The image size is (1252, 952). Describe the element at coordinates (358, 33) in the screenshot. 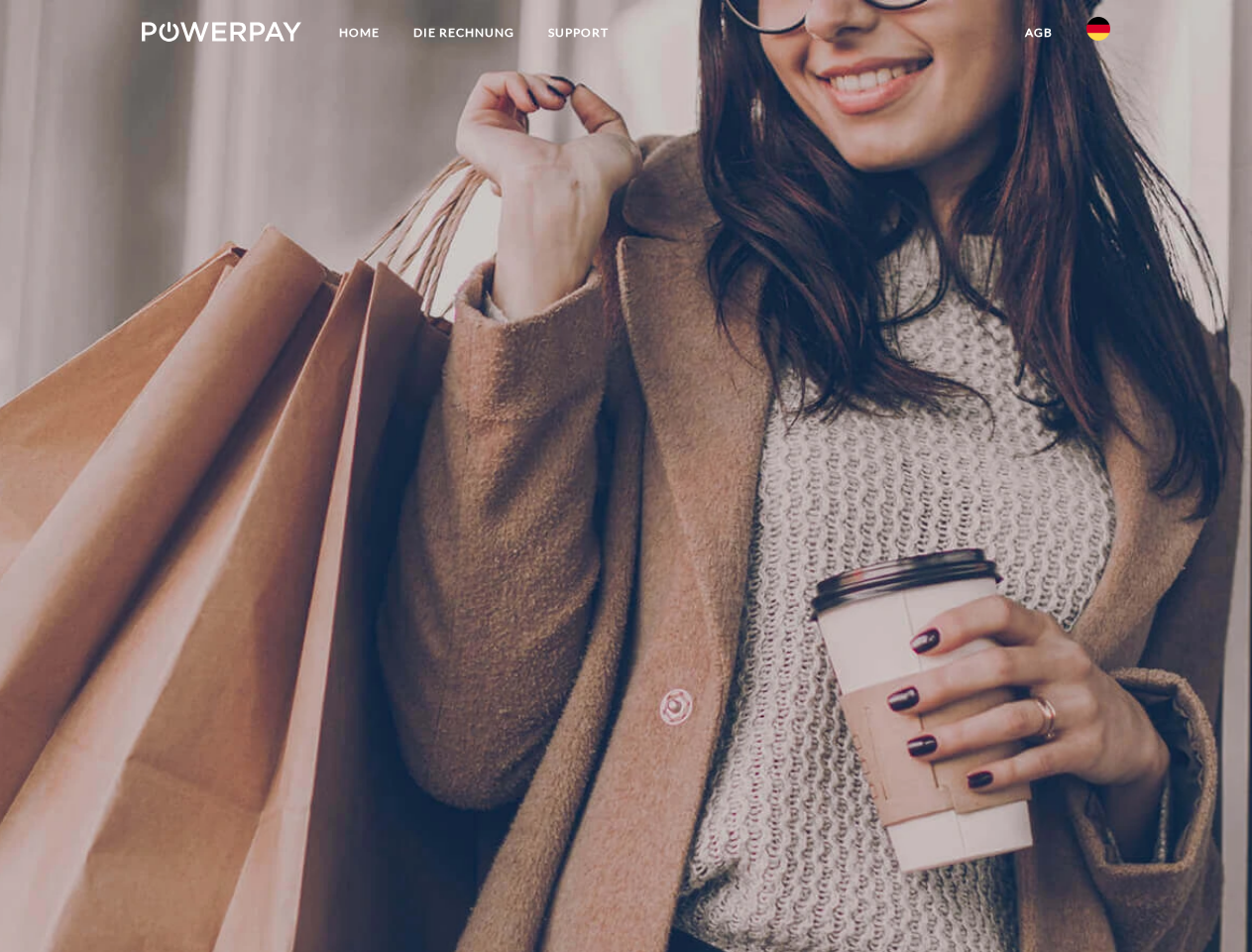

I see `a: Home` at that location.